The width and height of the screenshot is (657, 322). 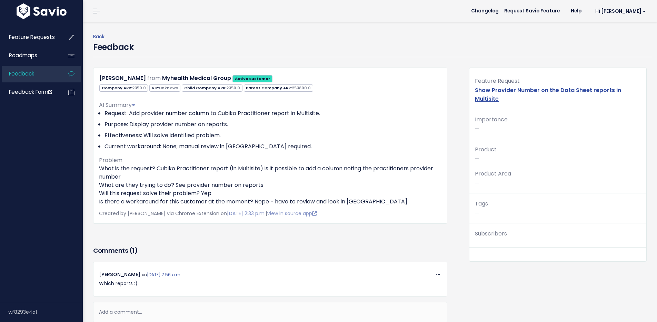 What do you see at coordinates (117, 105) in the screenshot?
I see `span: AI Summary` at bounding box center [117, 105].